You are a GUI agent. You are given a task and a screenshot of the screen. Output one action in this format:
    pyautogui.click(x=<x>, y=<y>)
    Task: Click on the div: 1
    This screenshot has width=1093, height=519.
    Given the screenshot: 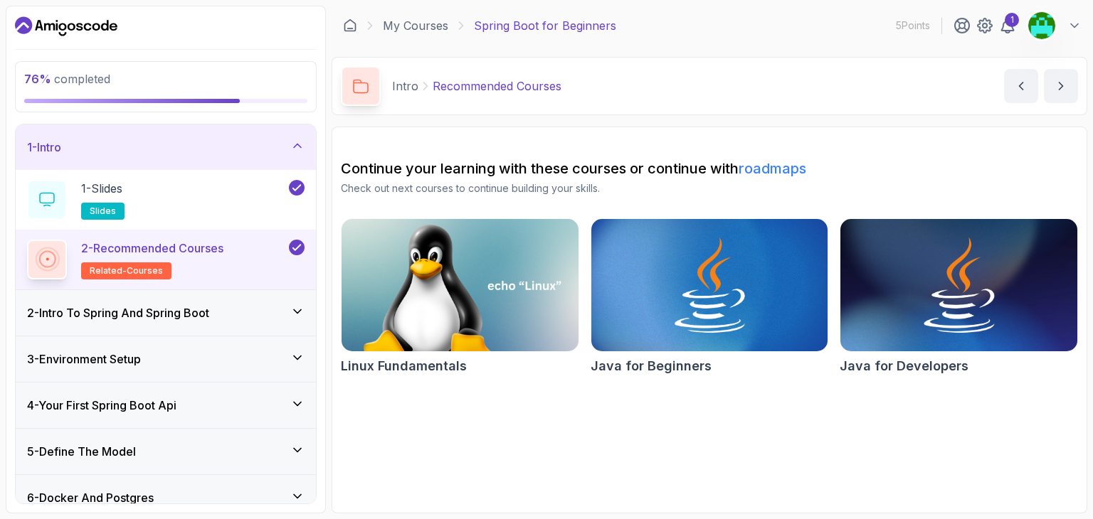 What is the action you would take?
    pyautogui.click(x=1012, y=20)
    